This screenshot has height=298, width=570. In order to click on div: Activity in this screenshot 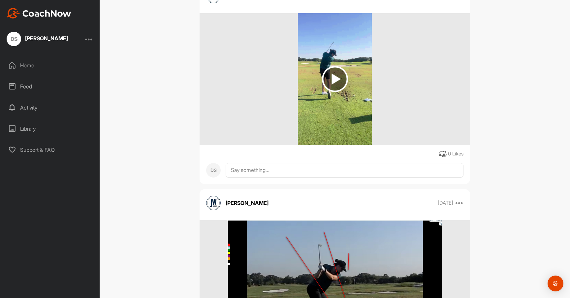, I will do `click(50, 108)`.